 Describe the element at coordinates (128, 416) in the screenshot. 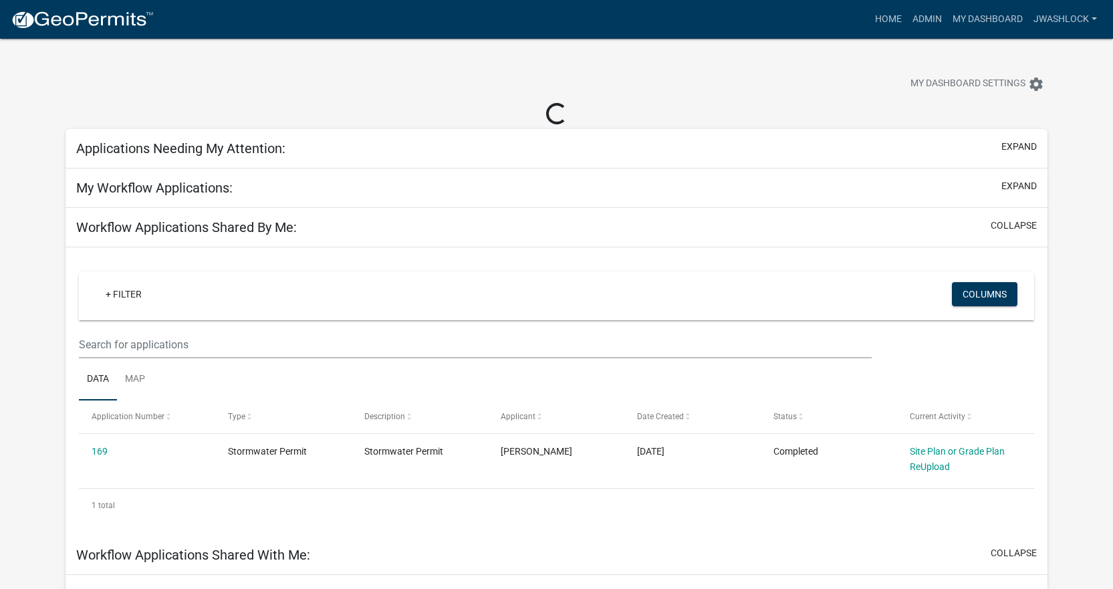

I see `span: Application Number` at that location.